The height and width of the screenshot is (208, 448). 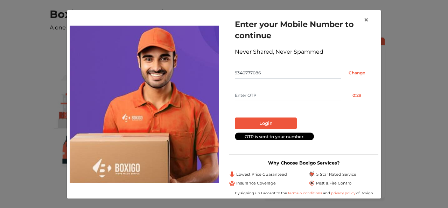 What do you see at coordinates (306, 193) in the screenshot?
I see `a: terms & conditions` at bounding box center [306, 193].